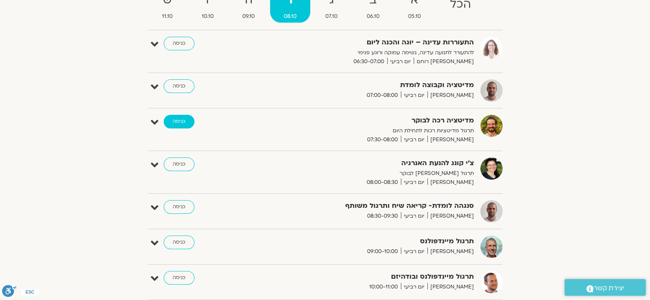 The height and width of the screenshot is (300, 650). I want to click on span: יצירת קשר, so click(609, 288).